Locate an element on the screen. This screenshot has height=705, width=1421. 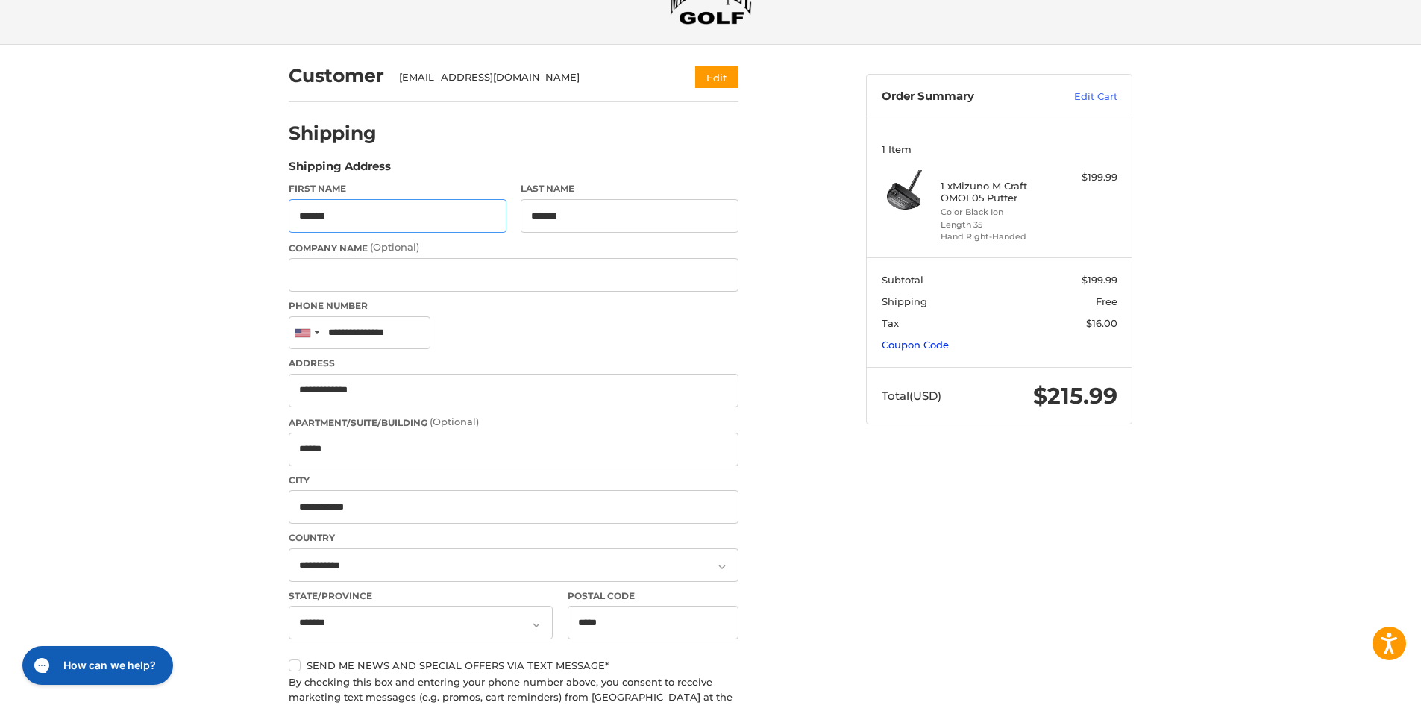
button: Gorgias live chat is located at coordinates (83, 25).